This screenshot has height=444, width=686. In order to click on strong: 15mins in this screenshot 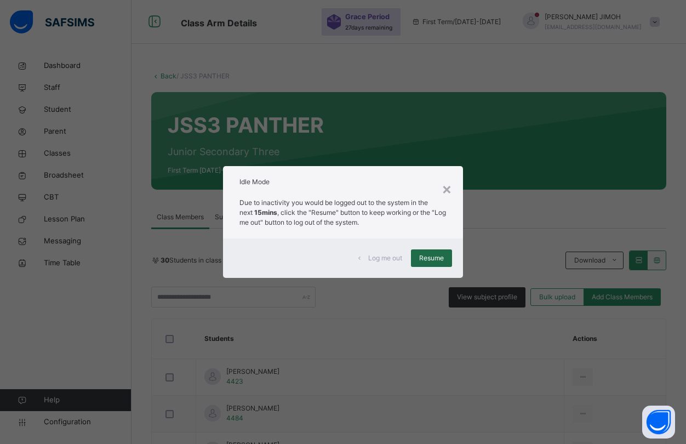, I will do `click(266, 212)`.